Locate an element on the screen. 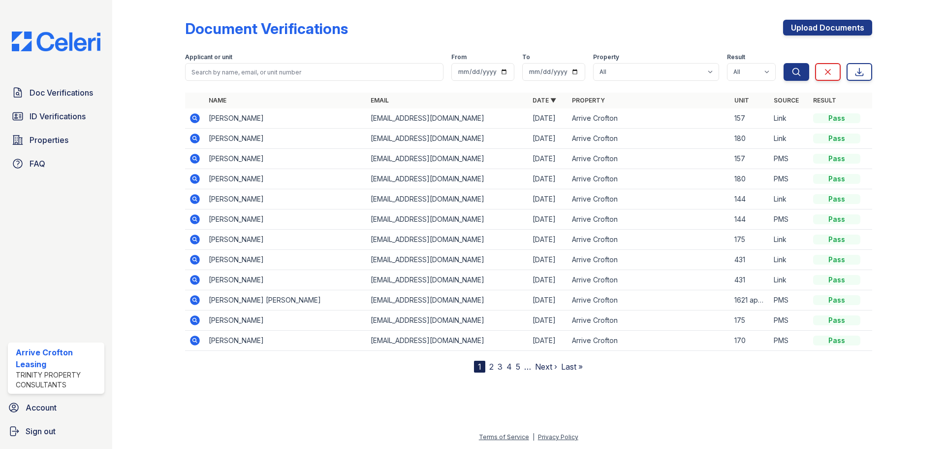 This screenshot has width=945, height=449. a: Upload Documents is located at coordinates (828, 28).